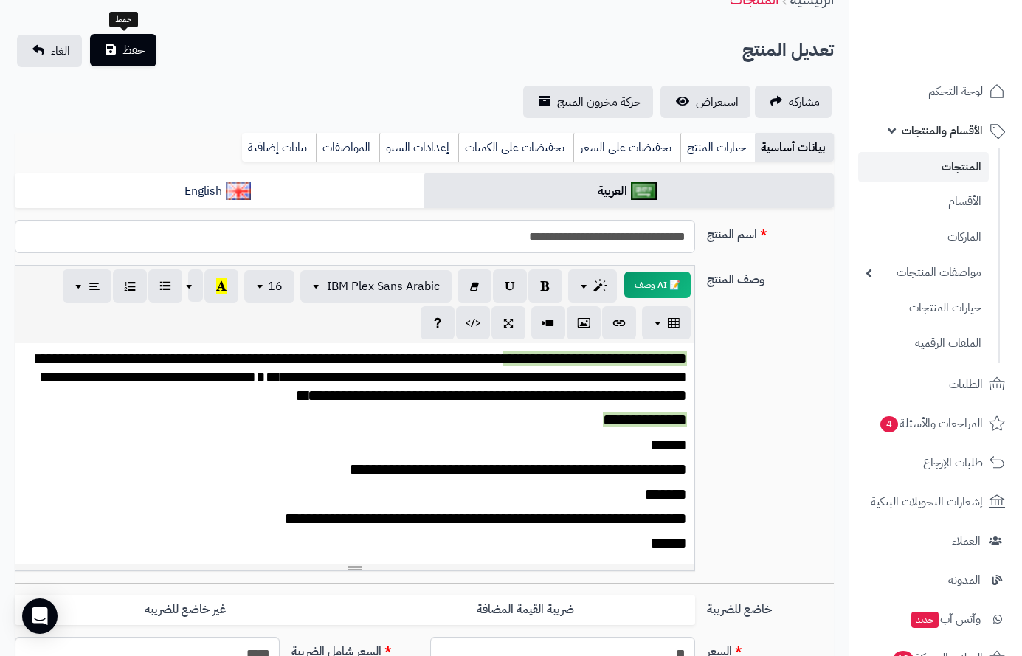 The height and width of the screenshot is (656, 1022). I want to click on span: حركة مخزون المنتج, so click(599, 102).